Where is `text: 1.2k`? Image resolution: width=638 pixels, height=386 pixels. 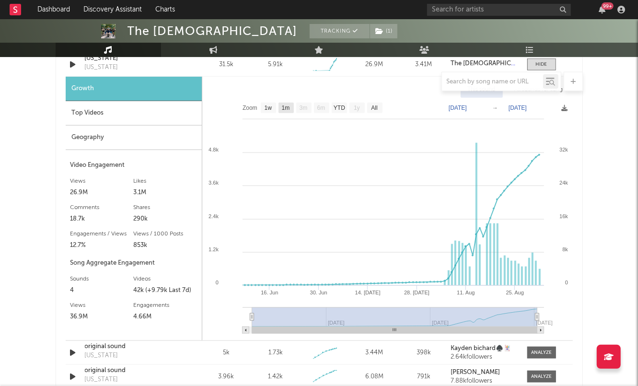
text: 1.2k is located at coordinates (213, 249).